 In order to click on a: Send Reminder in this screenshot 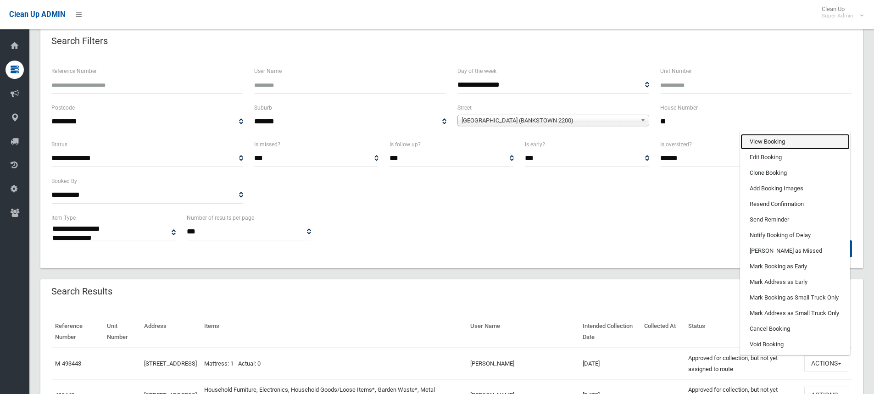, I will do `click(795, 220)`.